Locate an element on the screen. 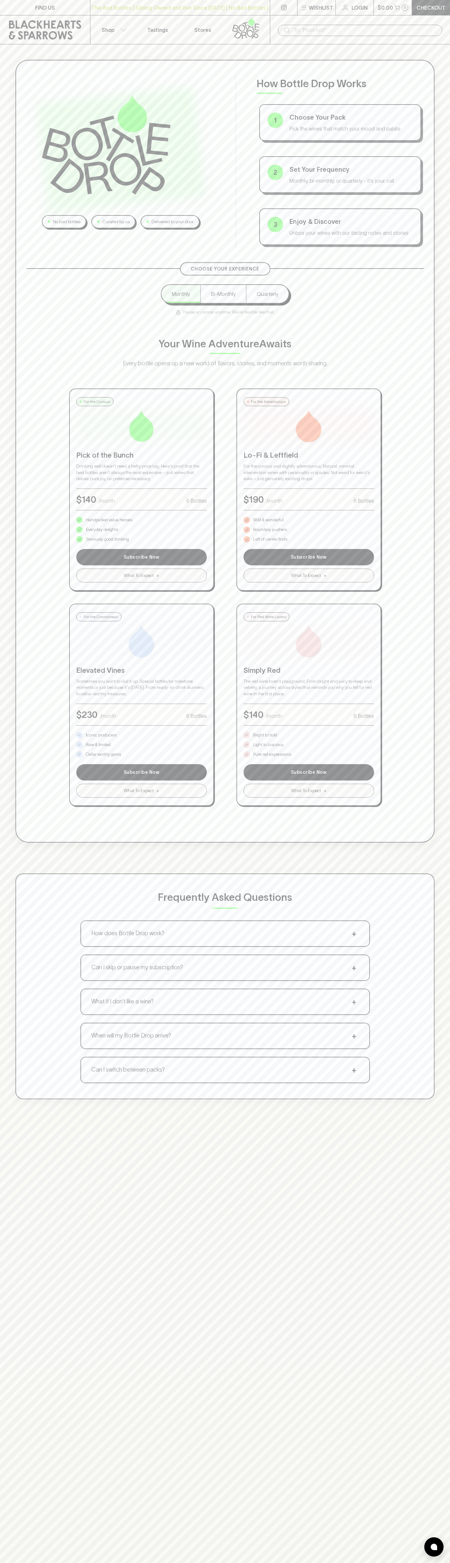 This screenshot has width=450, height=1563. p: Sometimes you want to dial it up. Special bottles for milestone moments or just because it's [DAT... is located at coordinates (141, 688).